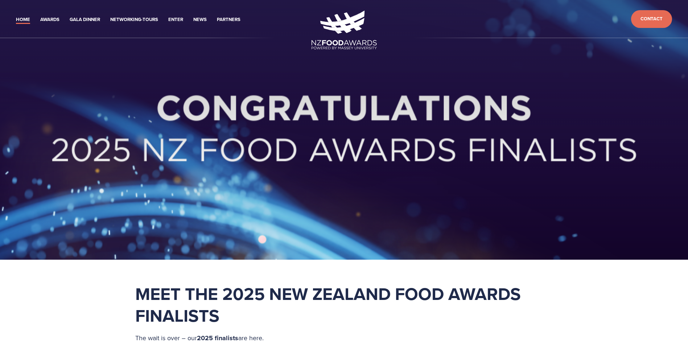 The image size is (688, 346). What do you see at coordinates (85, 20) in the screenshot?
I see `a: Gala Dinner` at bounding box center [85, 20].